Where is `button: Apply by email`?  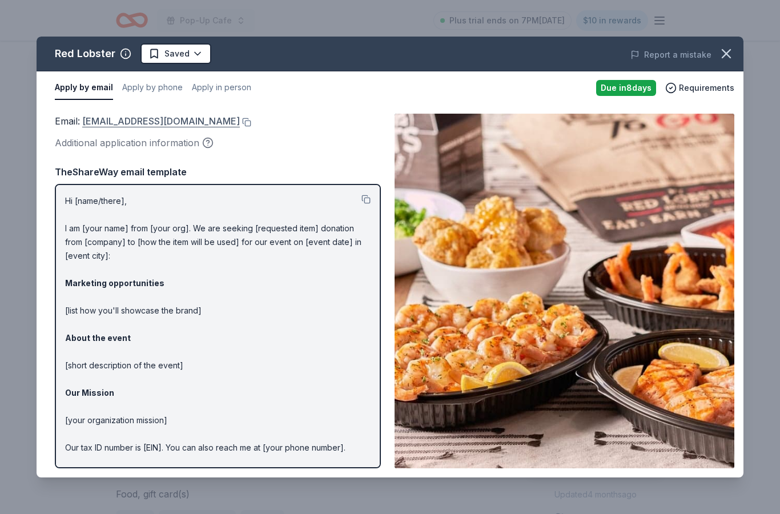
button: Apply by email is located at coordinates (84, 88).